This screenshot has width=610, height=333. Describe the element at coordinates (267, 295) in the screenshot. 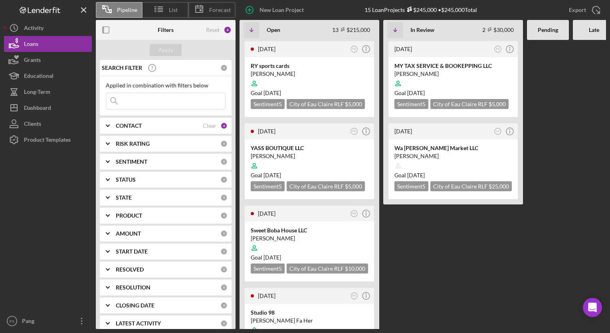

I see `time: 2025-09-08 02:13` at that location.